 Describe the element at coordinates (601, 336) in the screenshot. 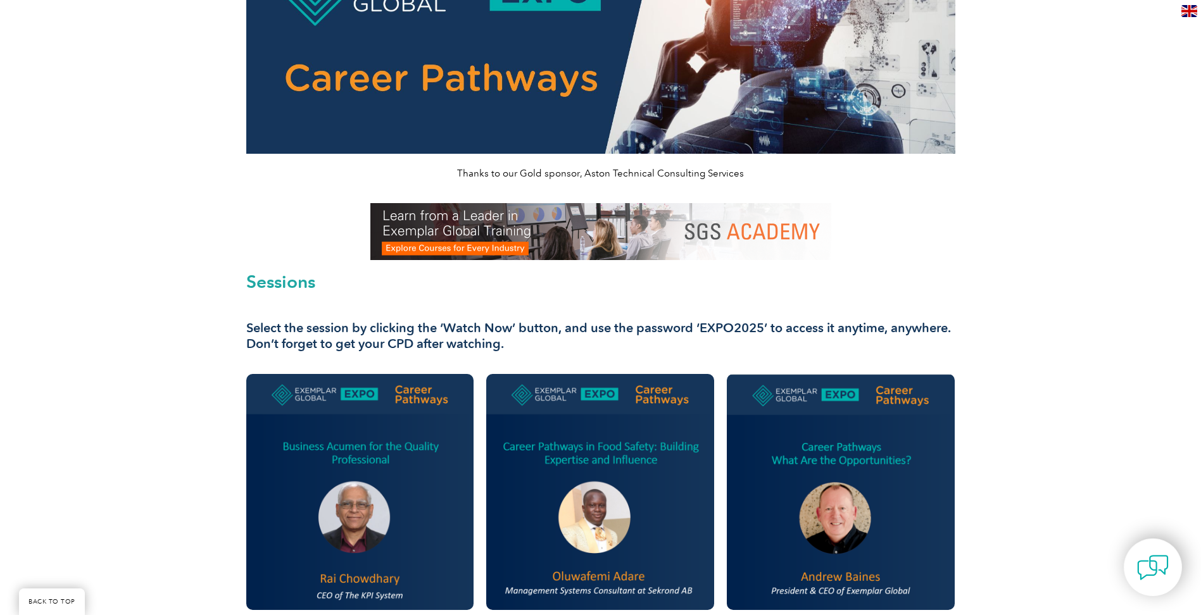

I see `h3: Select the session by clicking the ‘Watch Now’ button, and use the password ‘EXPO2025’ to access ...` at that location.